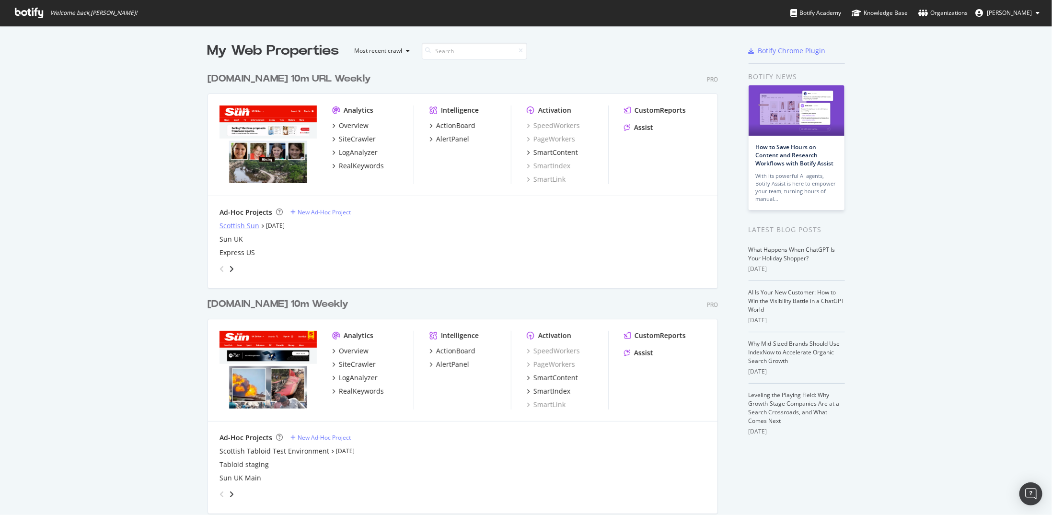  I want to click on div: Scottish Tabloid Test Environment, so click(274, 451).